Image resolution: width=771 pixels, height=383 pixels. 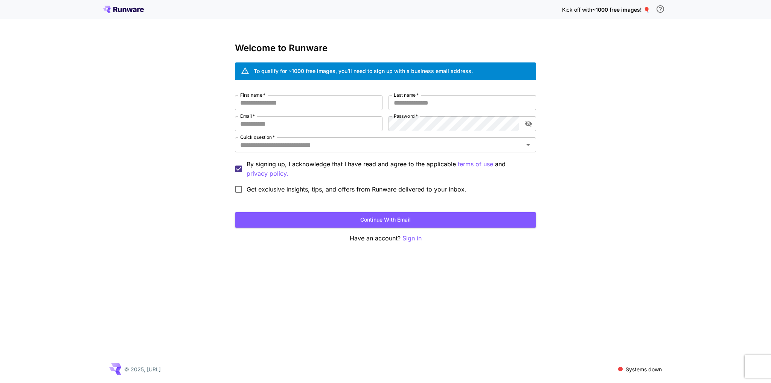 What do you see at coordinates (577, 9) in the screenshot?
I see `span: Kick off with` at bounding box center [577, 9].